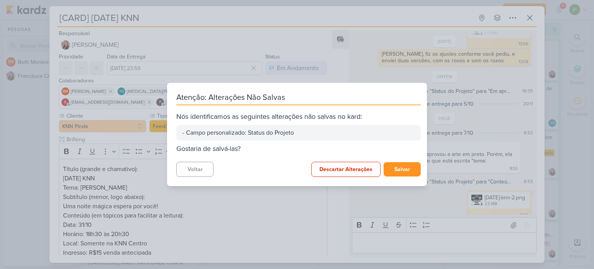 The width and height of the screenshot is (594, 269). What do you see at coordinates (299, 99) in the screenshot?
I see `div: Atenção: Alterações Não Salvas` at bounding box center [299, 99].